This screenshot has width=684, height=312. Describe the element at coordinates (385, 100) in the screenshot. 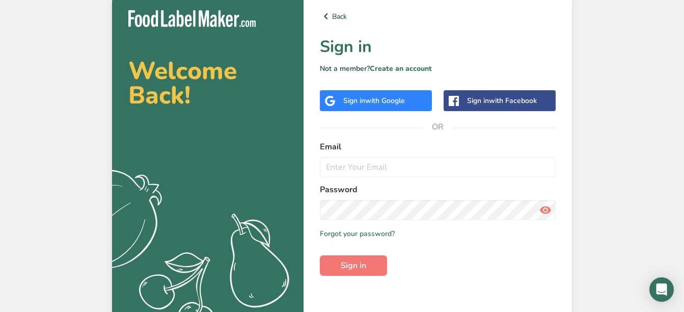

I see `span: with Google` at that location.